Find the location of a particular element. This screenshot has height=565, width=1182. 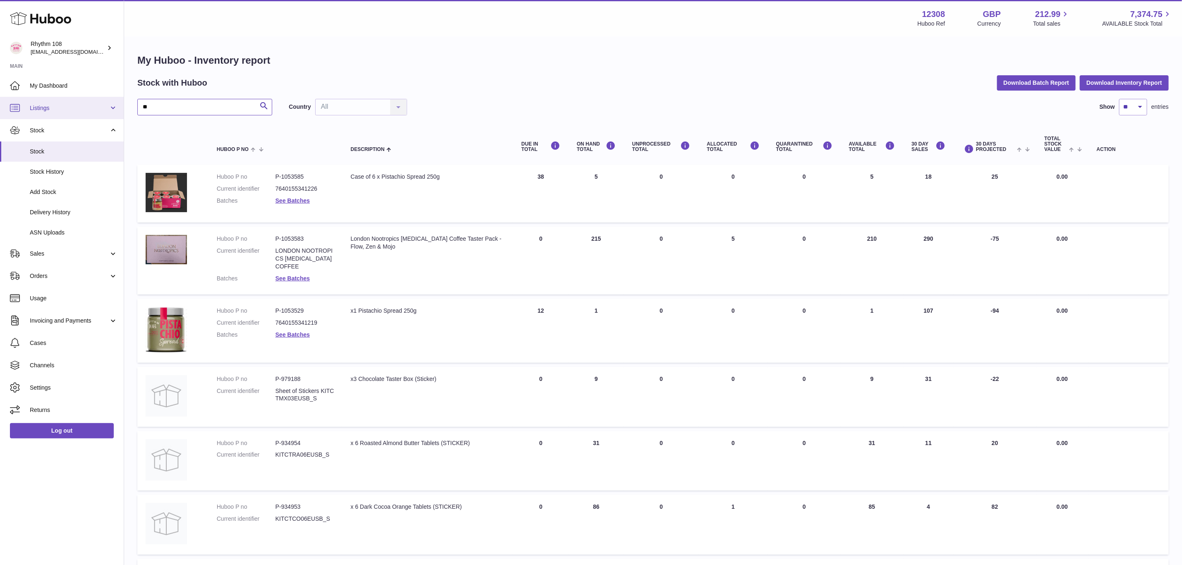

div: Huboo Ref is located at coordinates (931, 24).